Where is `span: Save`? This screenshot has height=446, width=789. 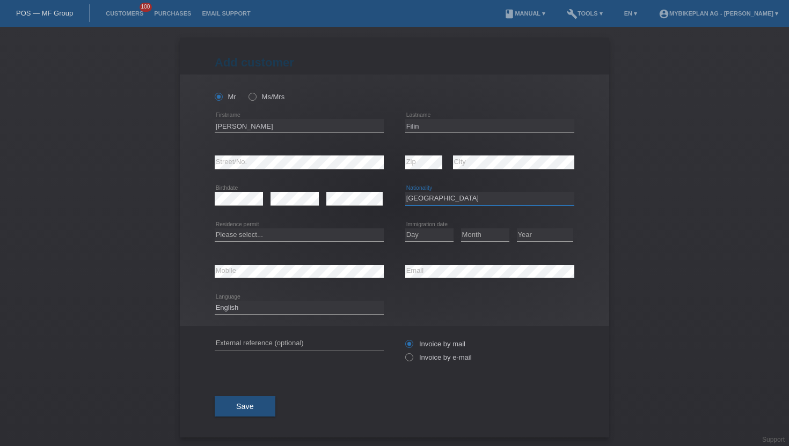 span: Save is located at coordinates (245, 407).